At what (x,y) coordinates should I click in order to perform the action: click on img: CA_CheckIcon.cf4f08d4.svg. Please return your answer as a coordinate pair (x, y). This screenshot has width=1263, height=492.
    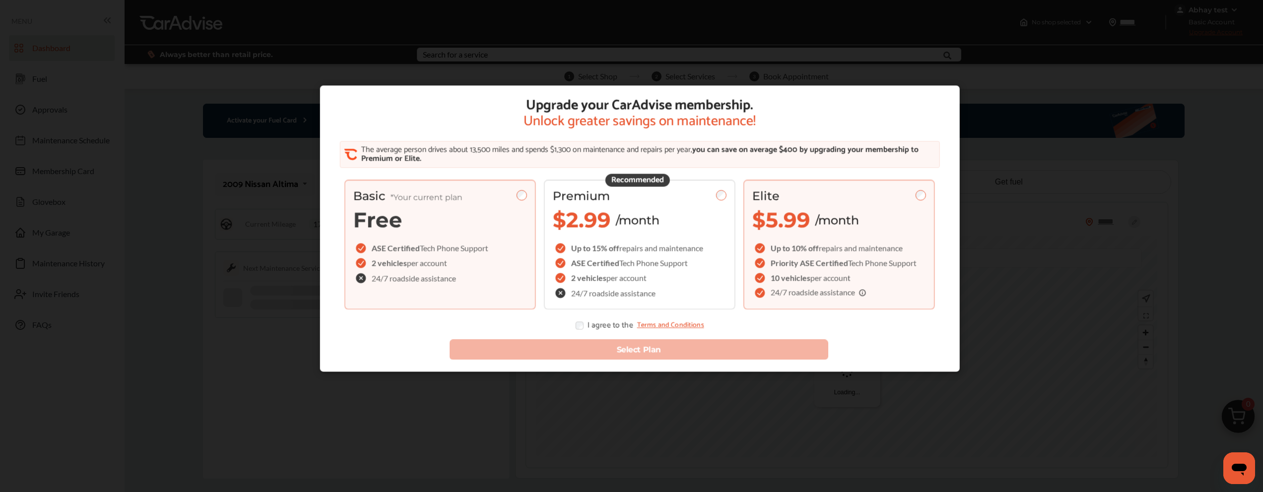
    Looking at the image, I should click on (350, 154).